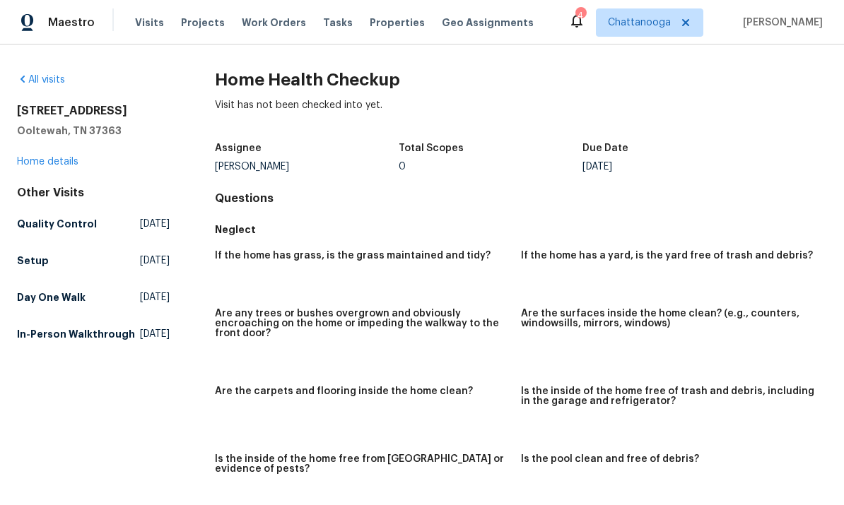 This screenshot has height=505, width=844. I want to click on h5: If the home has grass, is the grass maintained and tidy?, so click(353, 256).